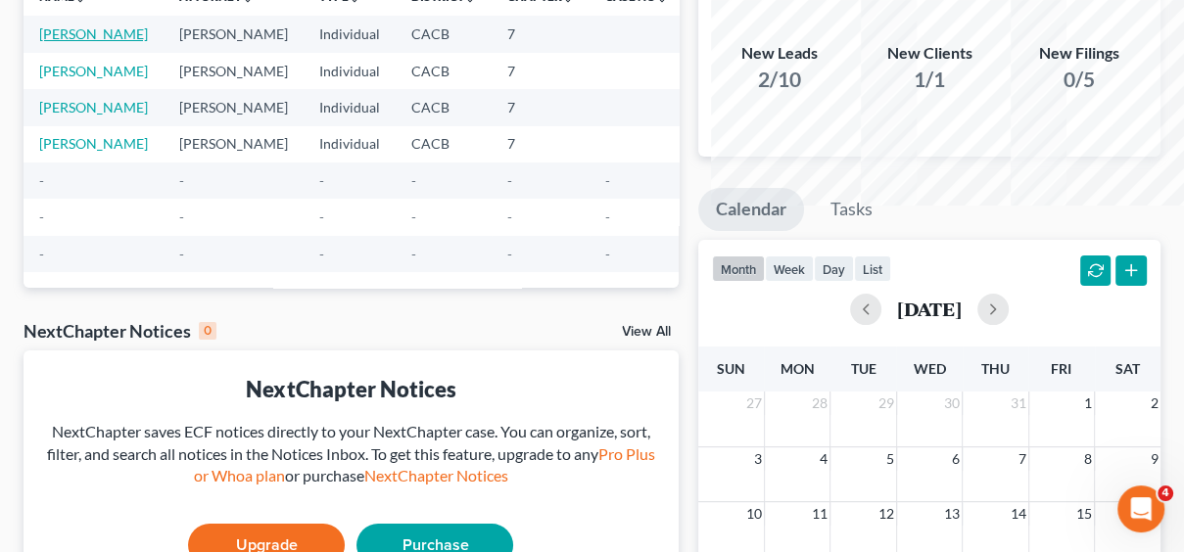  I want to click on span: Fri, so click(1060, 368).